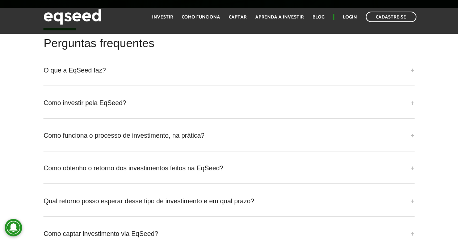 This screenshot has height=241, width=458. What do you see at coordinates (163, 17) in the screenshot?
I see `a: Investir` at bounding box center [163, 17].